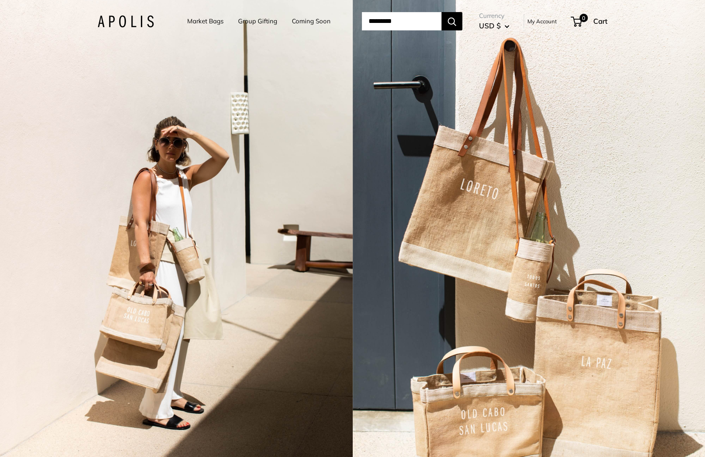 The height and width of the screenshot is (457, 705). I want to click on a: My Account, so click(542, 21).